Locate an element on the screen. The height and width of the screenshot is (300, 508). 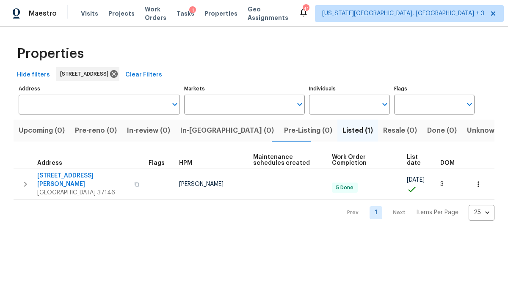
span: 5 Done is located at coordinates (344, 188).